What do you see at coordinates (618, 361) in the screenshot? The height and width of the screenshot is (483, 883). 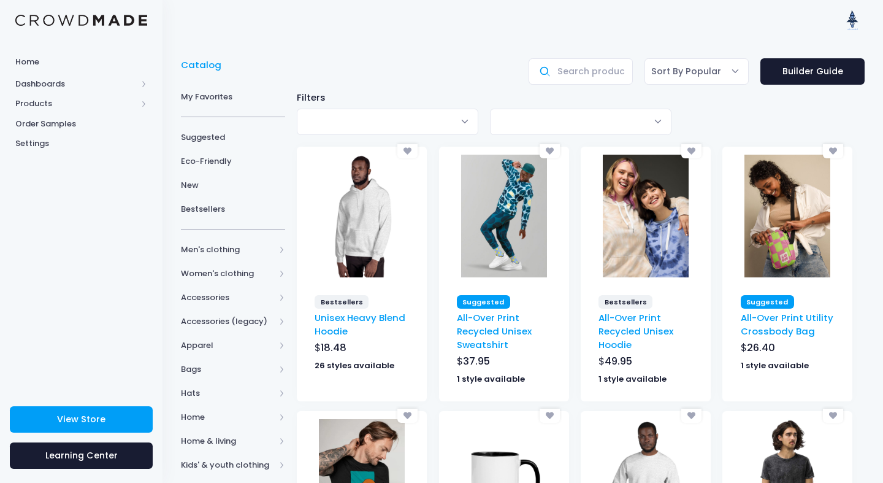 I see `span: 49.95` at bounding box center [618, 361].